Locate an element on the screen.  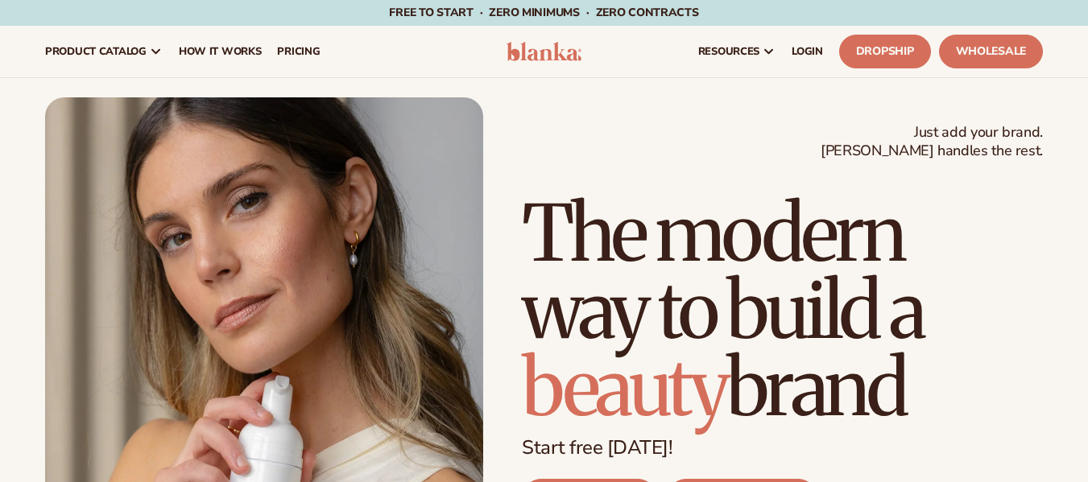
h1: The modern way to build a brand is located at coordinates (782, 311).